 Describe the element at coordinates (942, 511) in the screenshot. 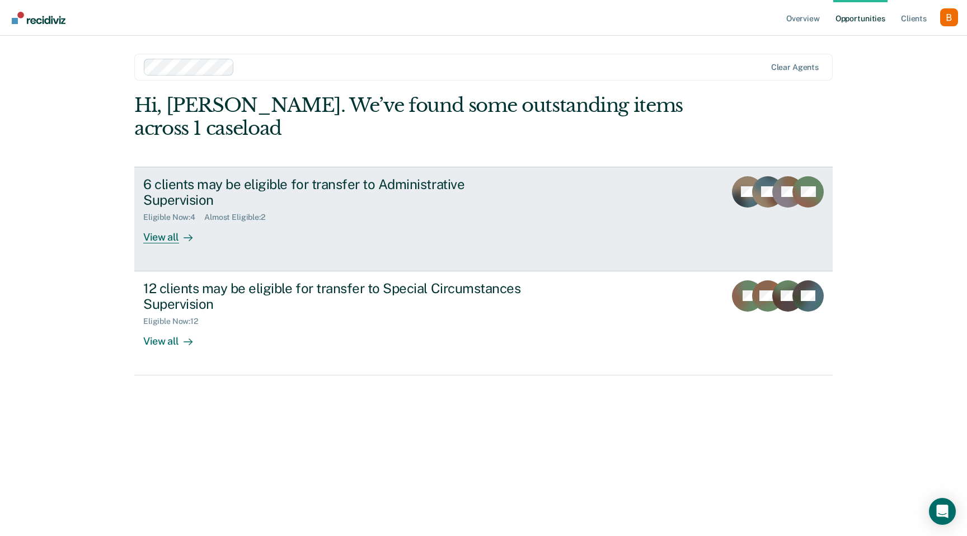

I see `div: Open Intercom Messenger` at that location.